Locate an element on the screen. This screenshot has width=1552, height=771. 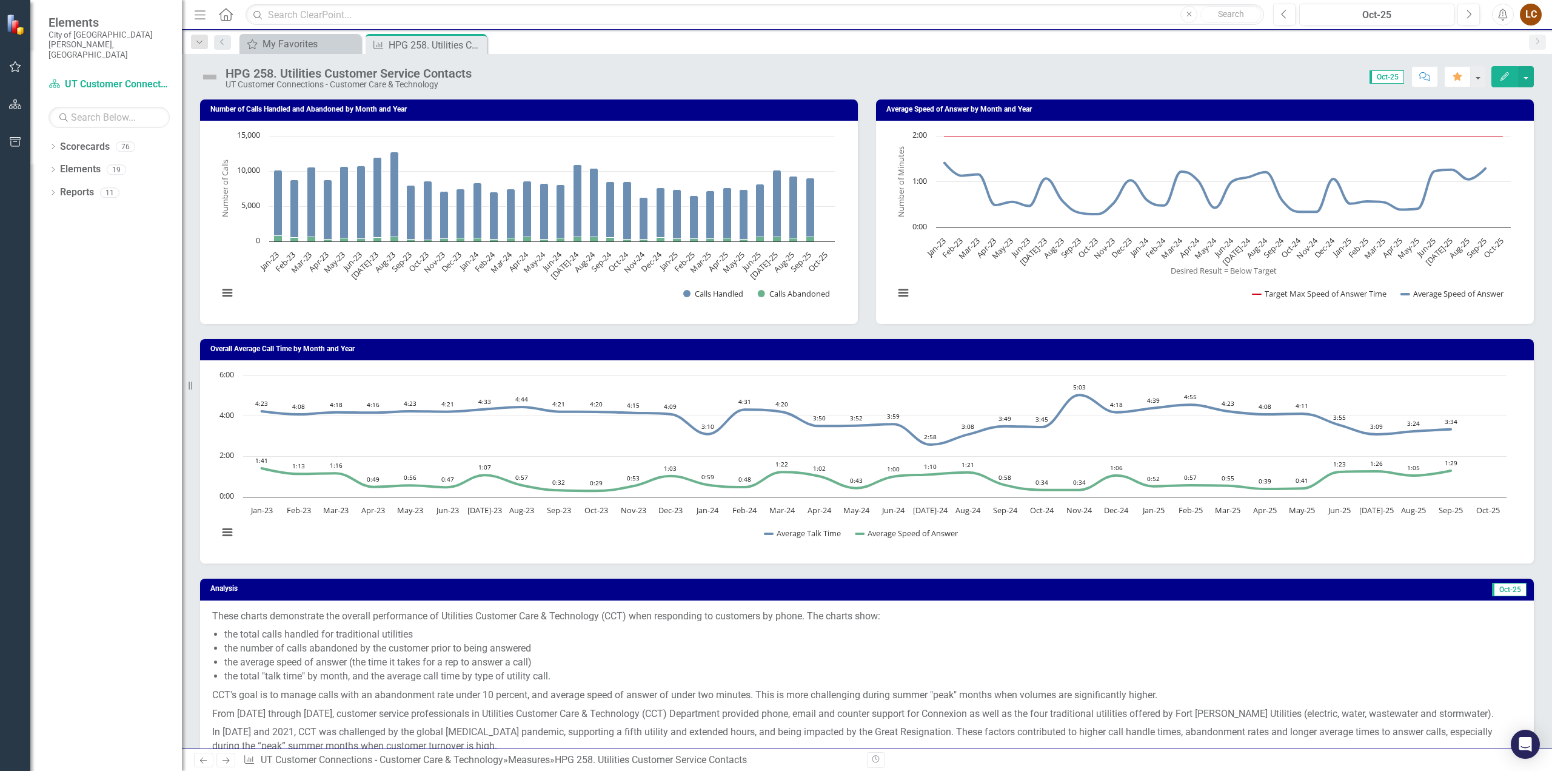
text: Feb-23 is located at coordinates (952, 247).